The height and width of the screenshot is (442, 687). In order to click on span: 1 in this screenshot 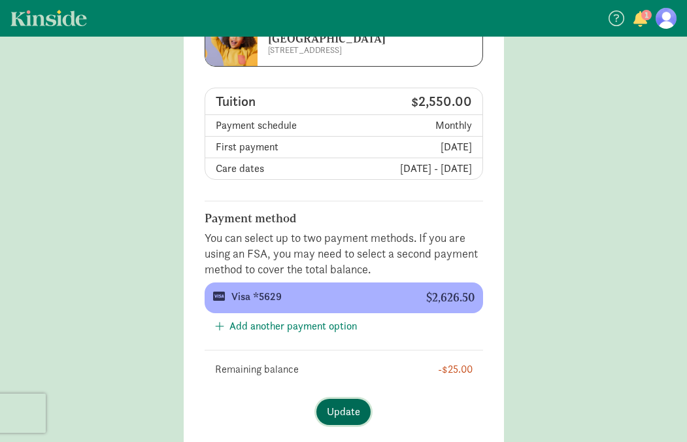, I will do `click(647, 15)`.